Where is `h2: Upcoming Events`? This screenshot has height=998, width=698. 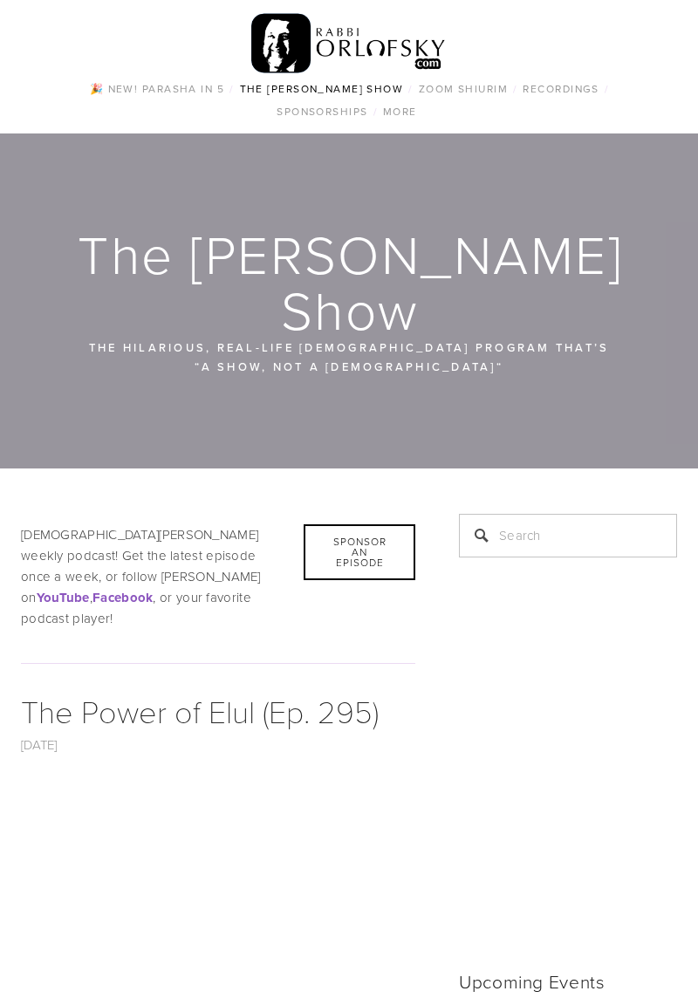
h2: Upcoming Events is located at coordinates (568, 980).